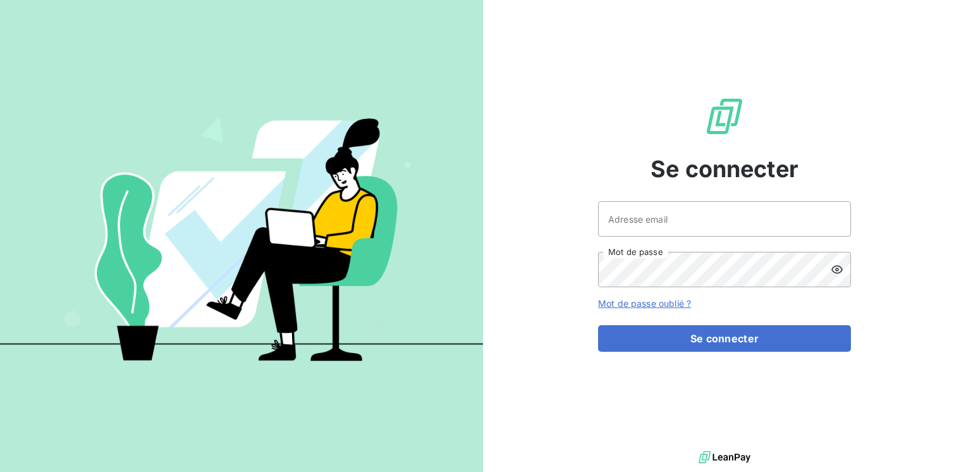 The width and height of the screenshot is (966, 472). Describe the element at coordinates (725, 338) in the screenshot. I see `button: Se connecter` at that location.